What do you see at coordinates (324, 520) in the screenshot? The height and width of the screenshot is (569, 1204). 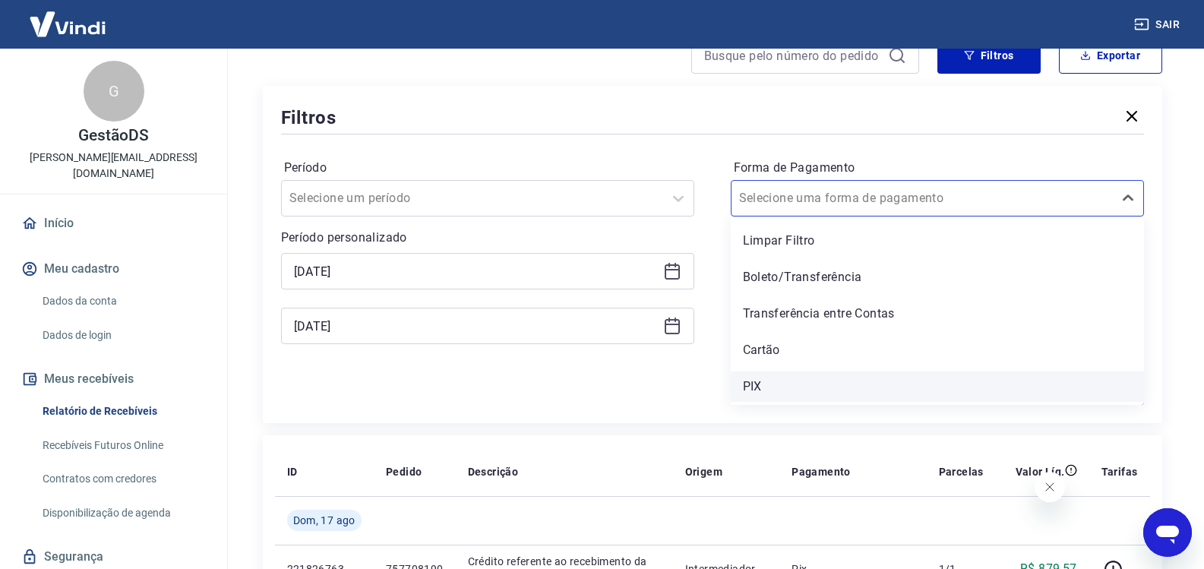 I see `span: Dom, 17 ago` at bounding box center [324, 520].